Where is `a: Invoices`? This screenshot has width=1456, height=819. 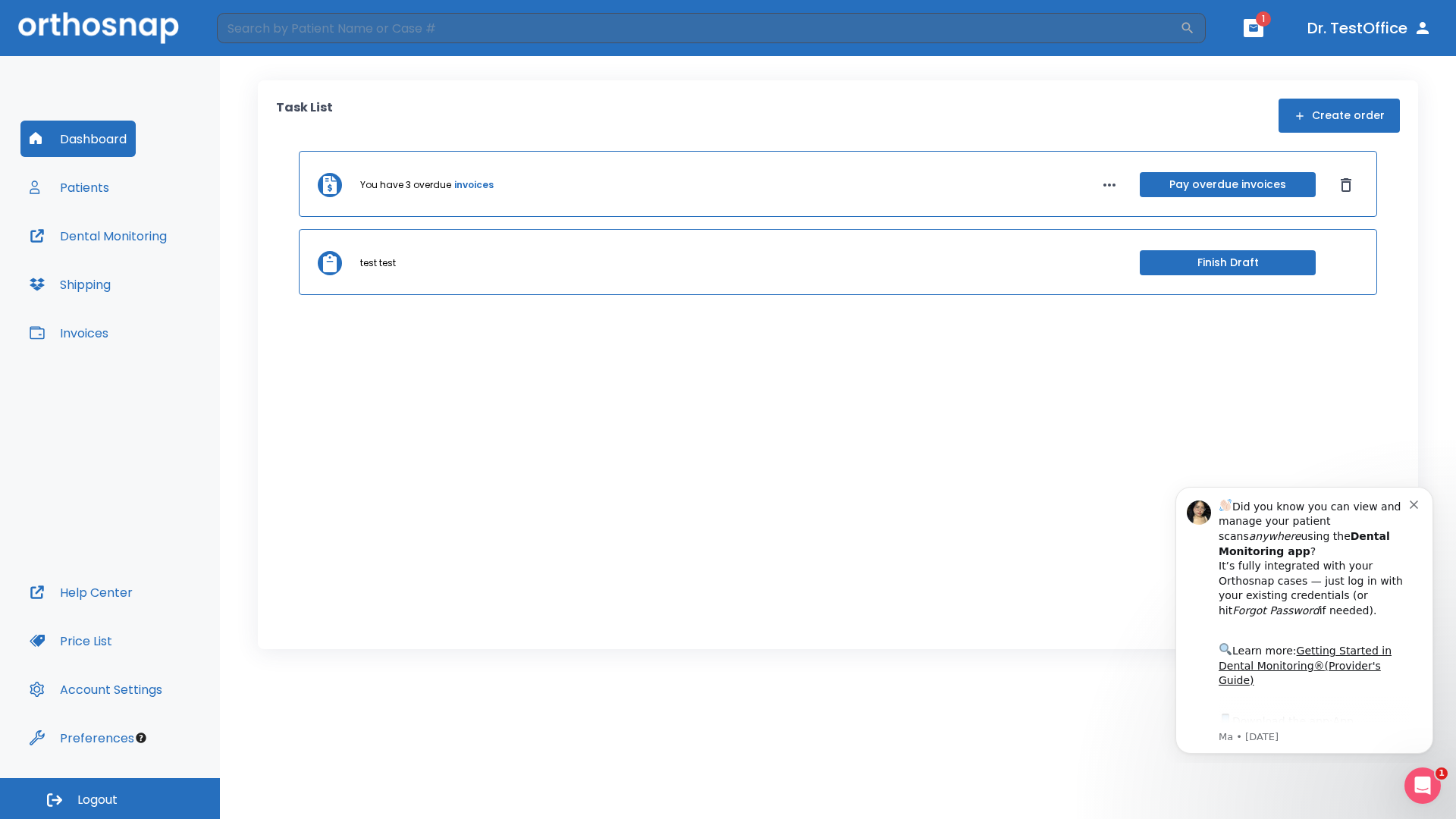
a: Invoices is located at coordinates (69, 333).